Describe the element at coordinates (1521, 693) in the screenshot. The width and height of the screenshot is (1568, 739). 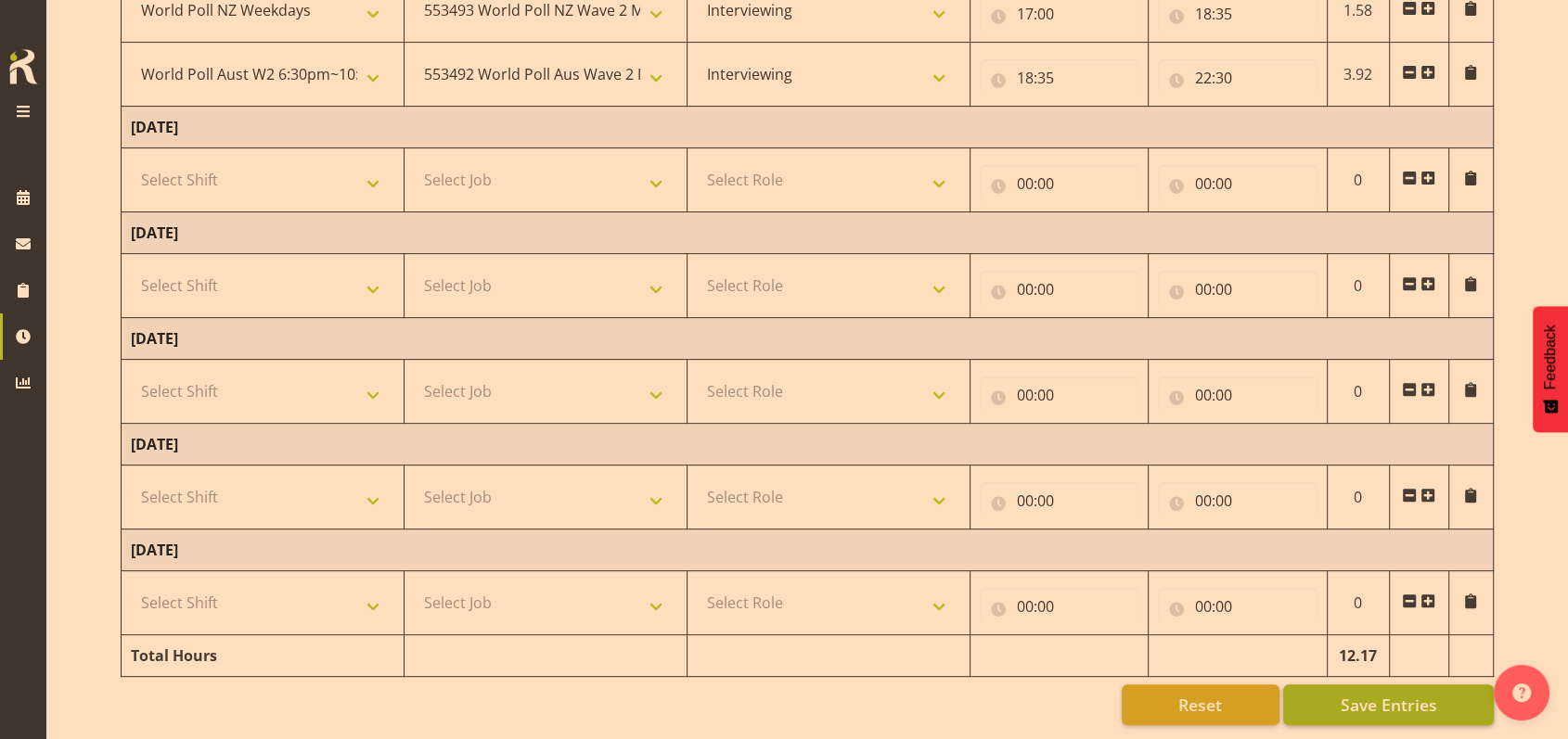
I see `img: help-xxl-2.png` at that location.